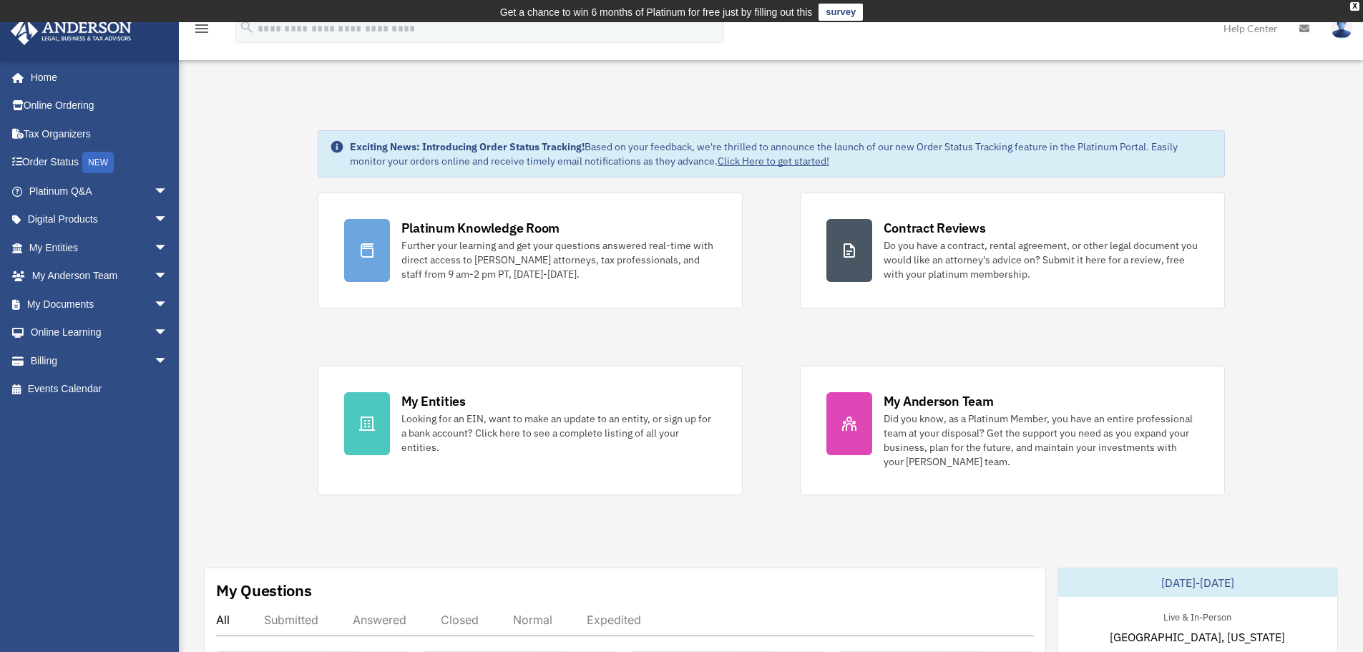  I want to click on strong: Exciting News: Introducing Order Status Tracking!, so click(467, 147).